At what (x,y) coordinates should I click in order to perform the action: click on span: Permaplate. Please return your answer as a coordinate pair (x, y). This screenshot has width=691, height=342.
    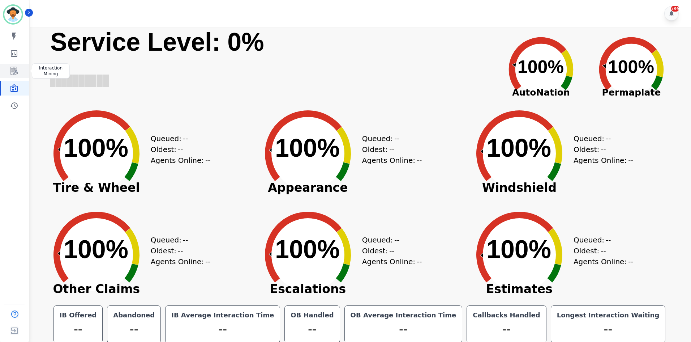
    Looking at the image, I should click on (631, 93).